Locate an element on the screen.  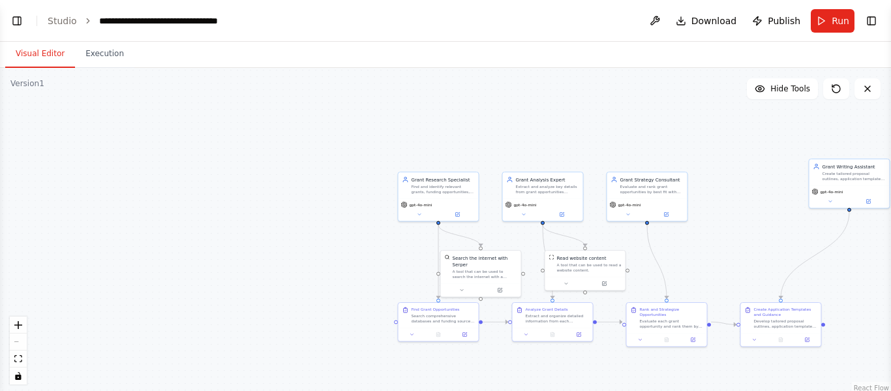
span: Hide Tools is located at coordinates (790, 89).